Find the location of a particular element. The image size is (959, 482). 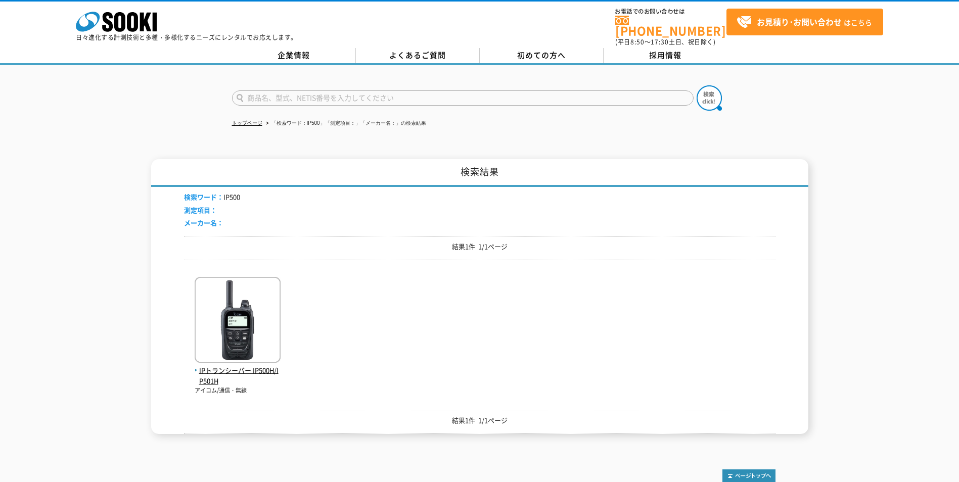

img: IP500H/IP501H is located at coordinates (238, 321).